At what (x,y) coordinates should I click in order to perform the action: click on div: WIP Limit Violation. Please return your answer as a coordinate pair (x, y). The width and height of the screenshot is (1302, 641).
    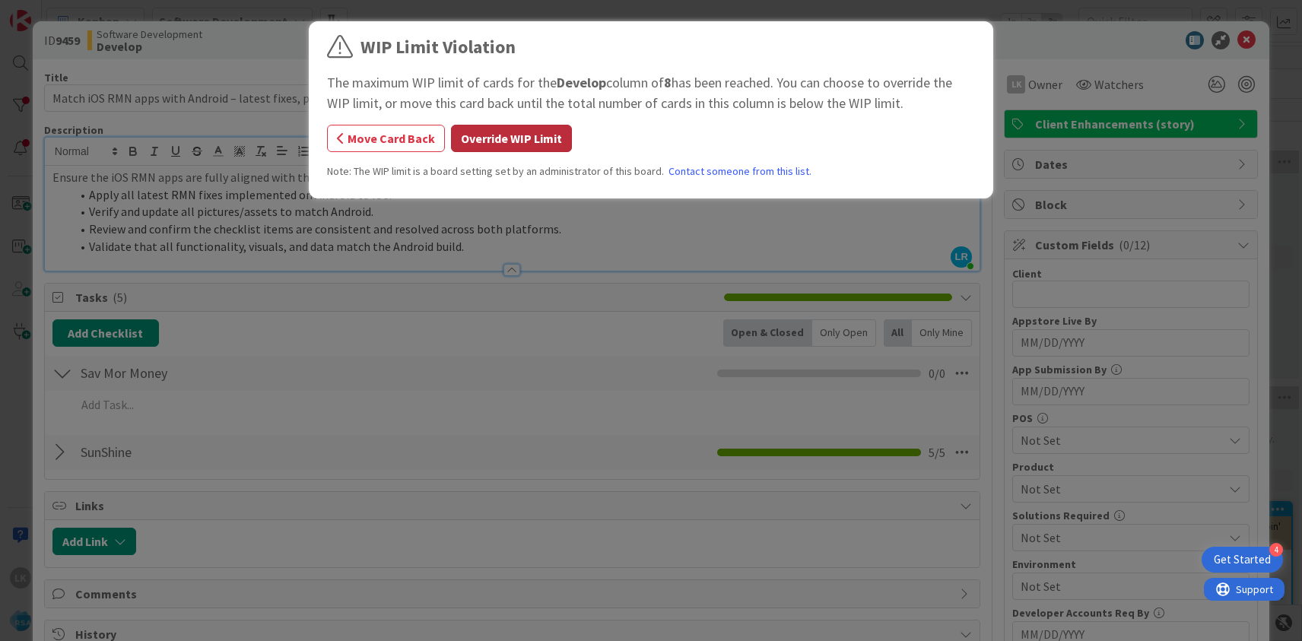
    Looking at the image, I should click on (438, 47).